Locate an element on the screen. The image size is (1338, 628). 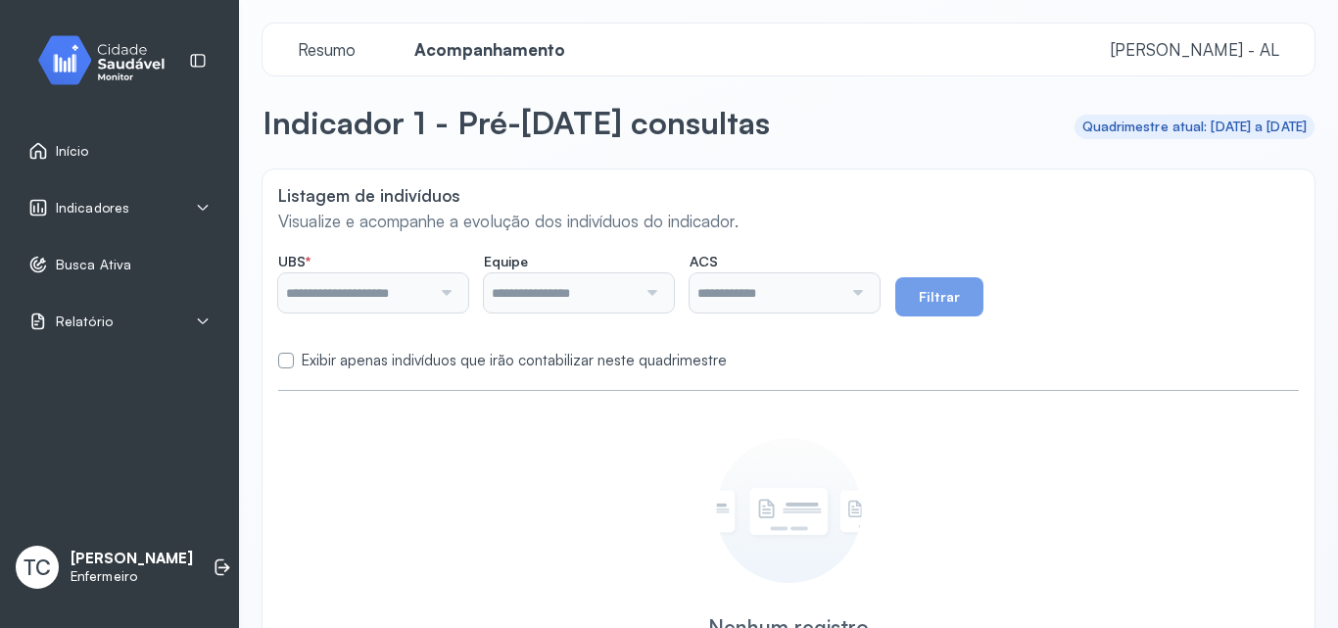
a: Início is located at coordinates (120, 151).